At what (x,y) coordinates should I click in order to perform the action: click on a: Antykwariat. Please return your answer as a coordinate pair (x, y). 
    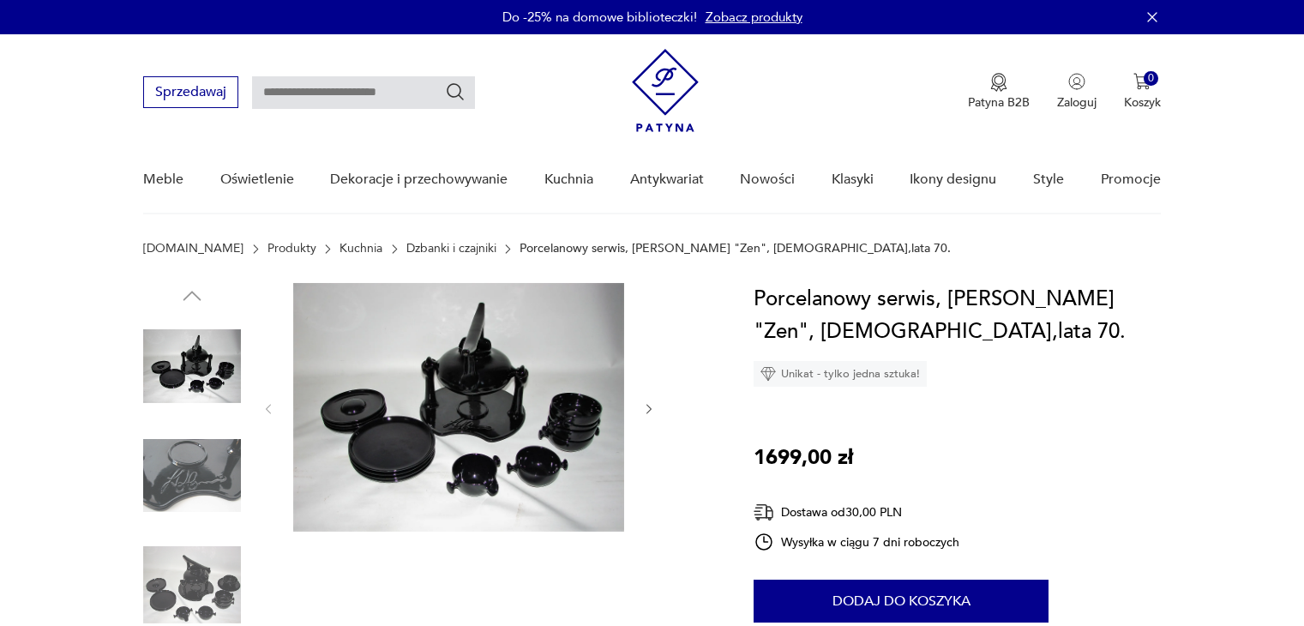
    Looking at the image, I should click on (667, 179).